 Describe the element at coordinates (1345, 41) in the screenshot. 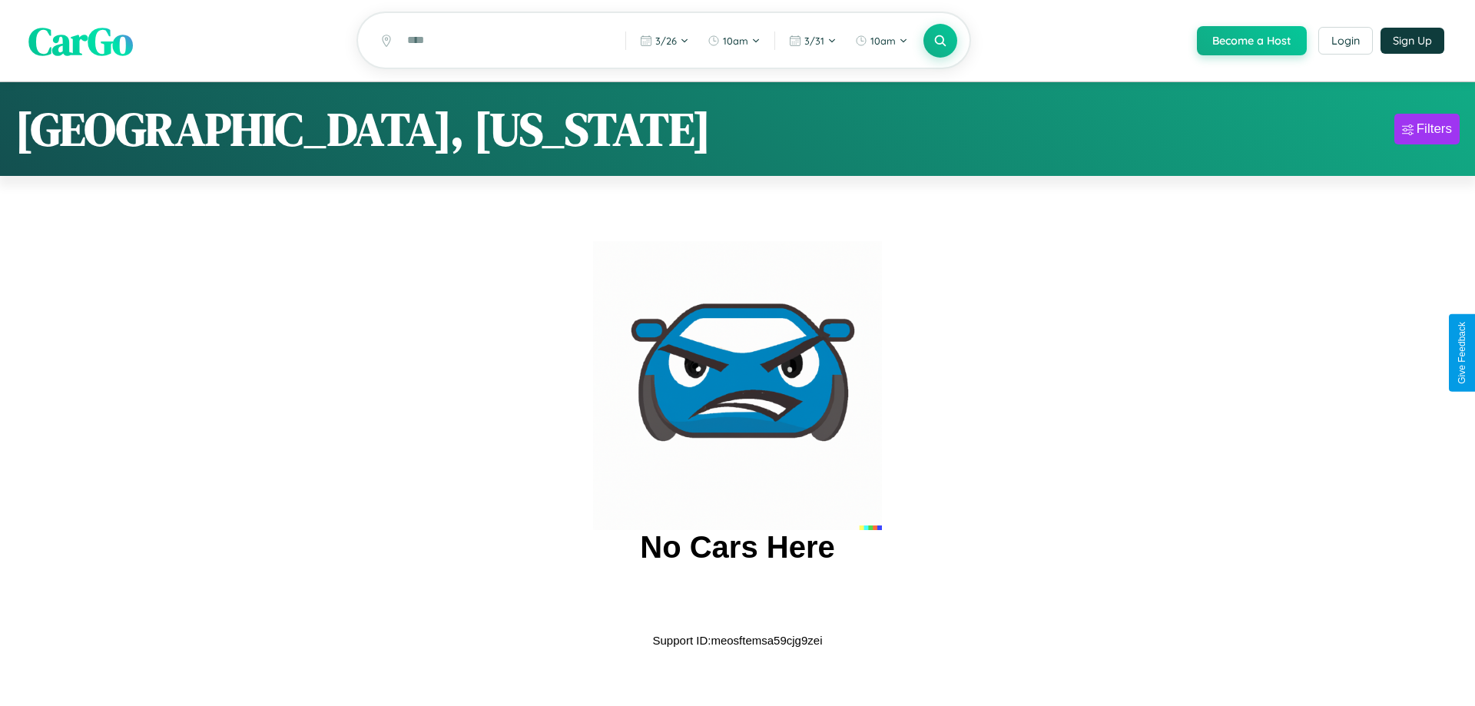

I see `button: Login` at that location.